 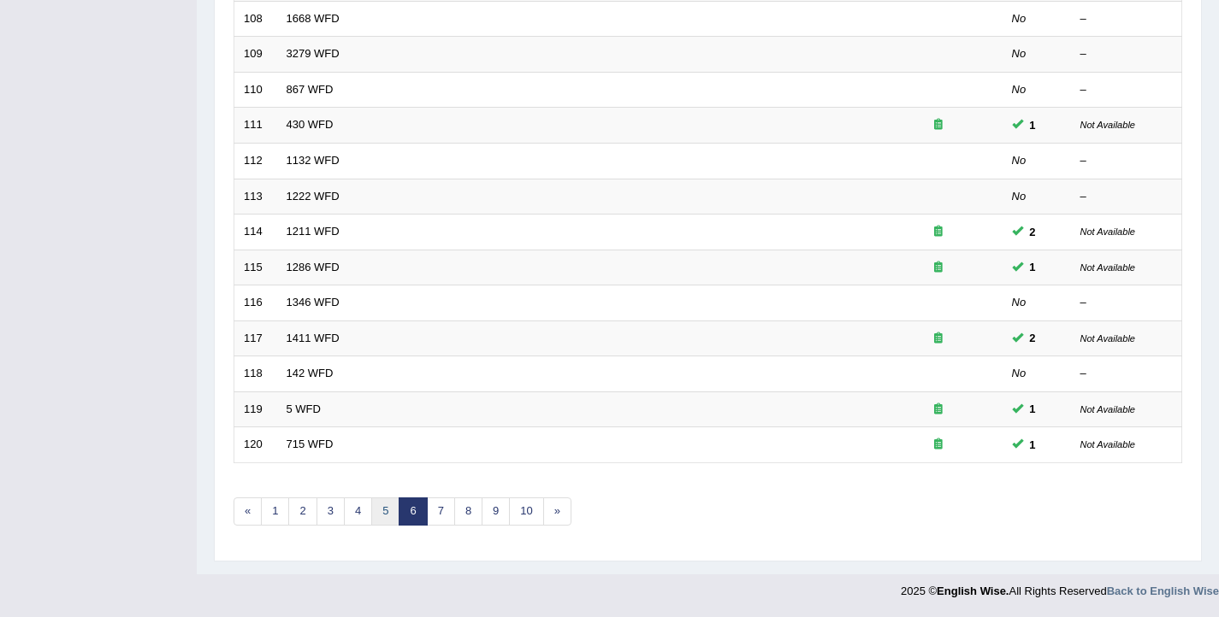 I want to click on a: 3, so click(x=330, y=511).